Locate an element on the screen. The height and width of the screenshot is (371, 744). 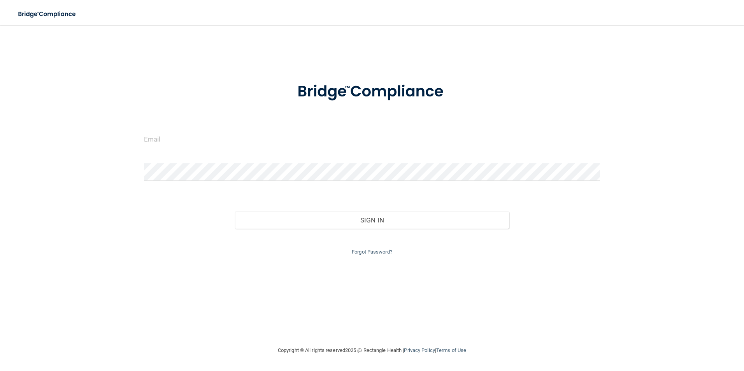
div: Copyright © All rights reserved 2025 @ Rectangle Health | | is located at coordinates (372, 351).